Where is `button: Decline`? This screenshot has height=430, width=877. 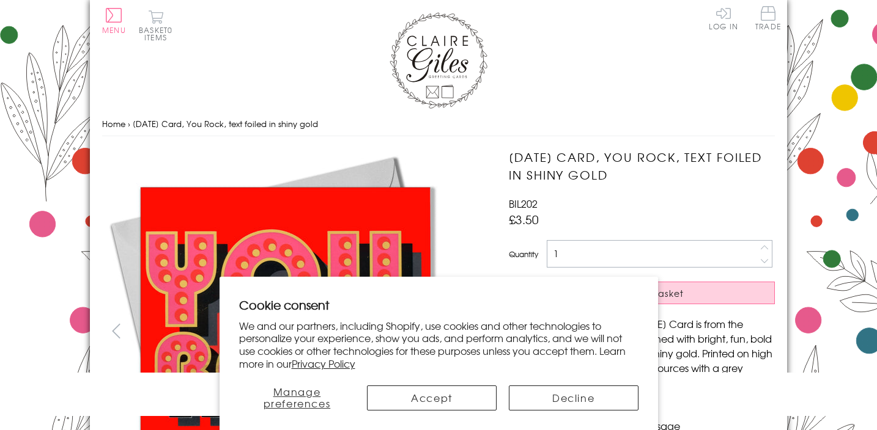
button: Decline is located at coordinates (574, 398).